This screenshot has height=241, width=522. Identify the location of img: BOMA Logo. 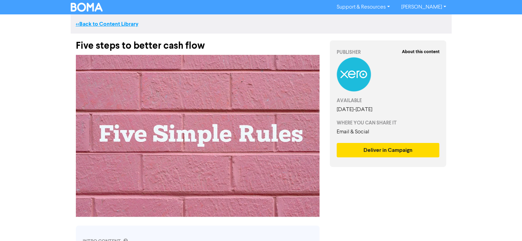
(87, 7).